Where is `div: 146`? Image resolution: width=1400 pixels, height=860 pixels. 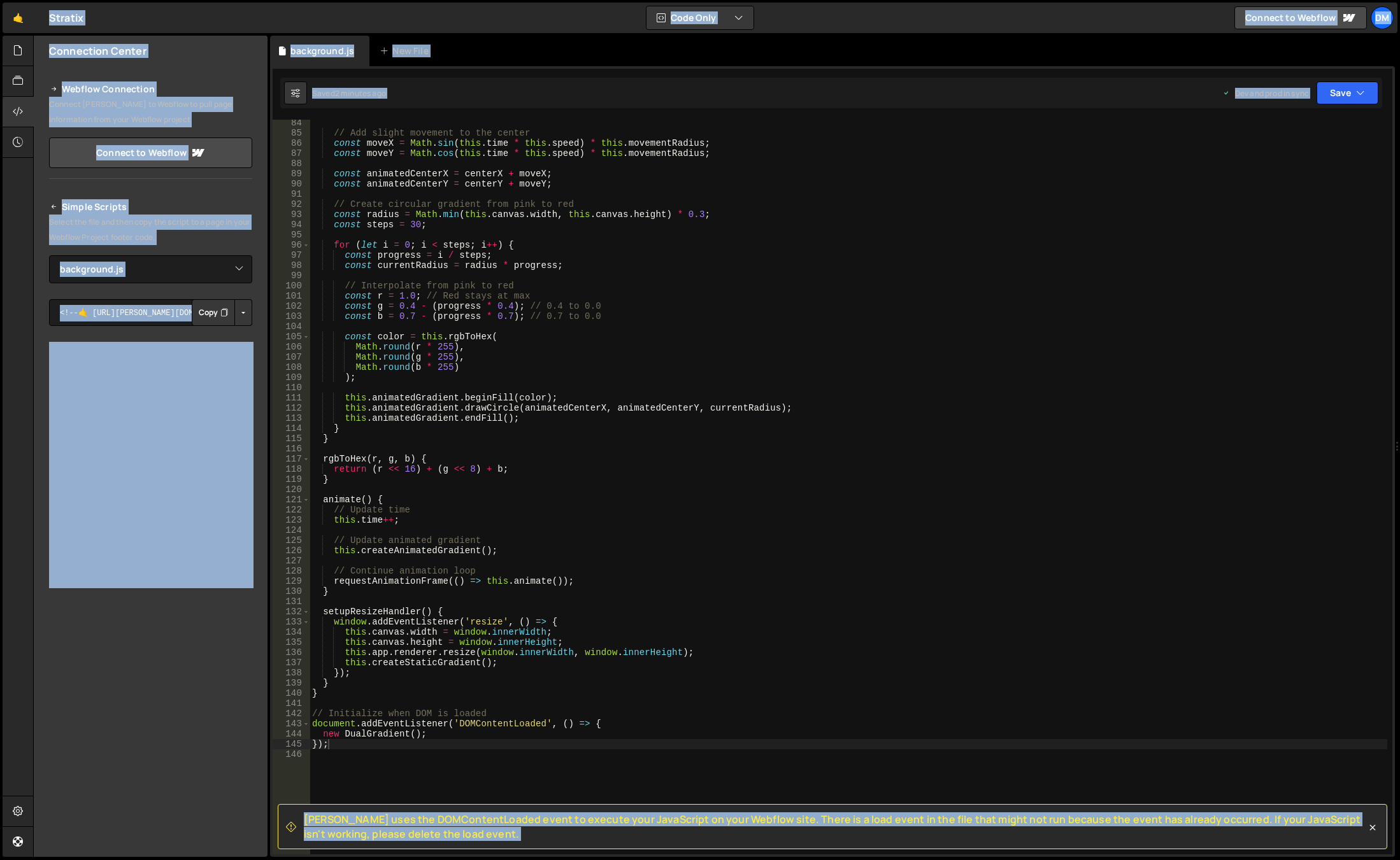 div: 146 is located at coordinates (291, 755).